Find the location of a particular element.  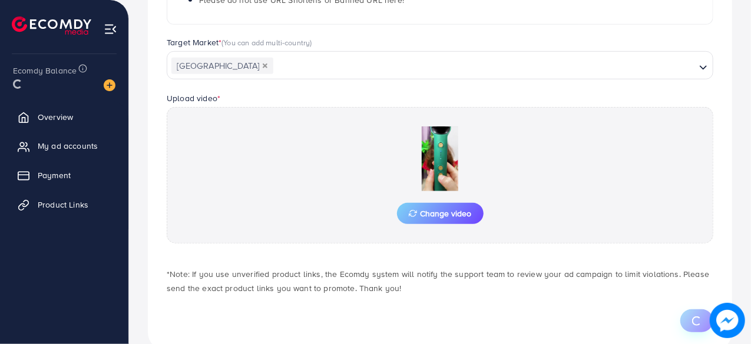

input: Search for option is located at coordinates (484, 66).